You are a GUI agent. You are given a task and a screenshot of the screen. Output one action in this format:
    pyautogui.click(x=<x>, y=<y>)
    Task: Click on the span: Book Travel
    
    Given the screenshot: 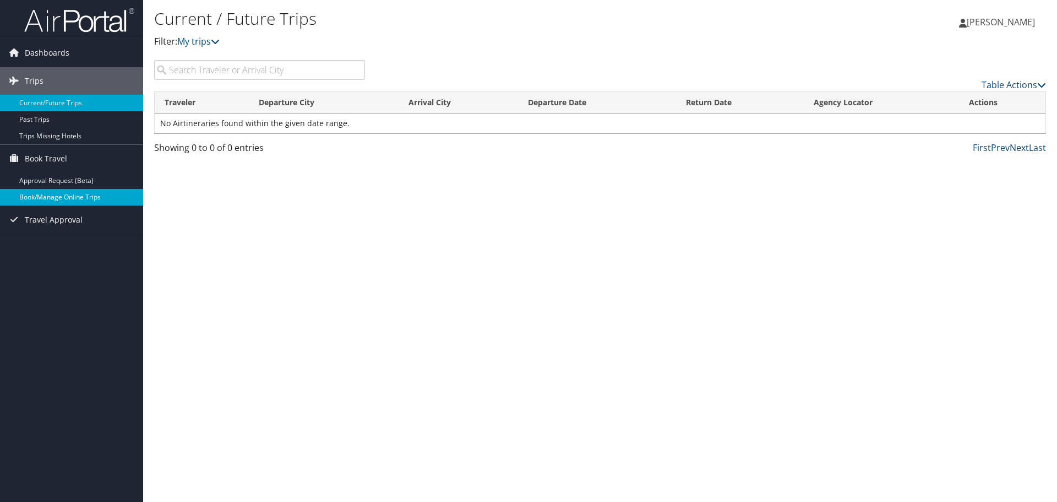 What is the action you would take?
    pyautogui.click(x=46, y=159)
    